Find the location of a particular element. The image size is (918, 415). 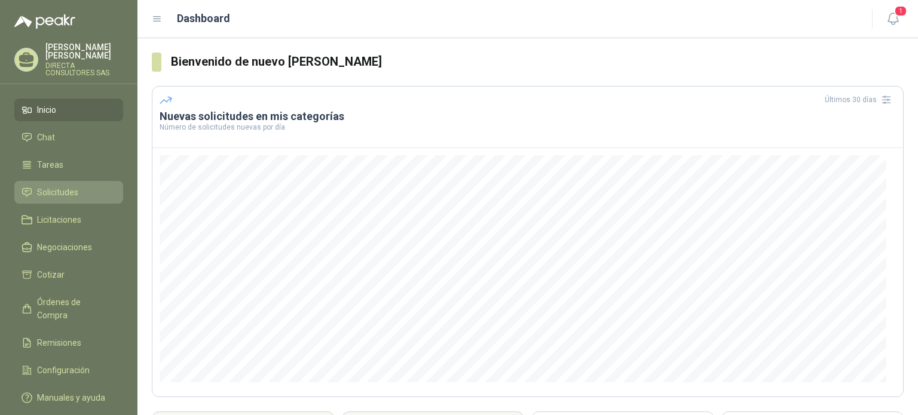

a: Negociaciones is located at coordinates (69, 247).